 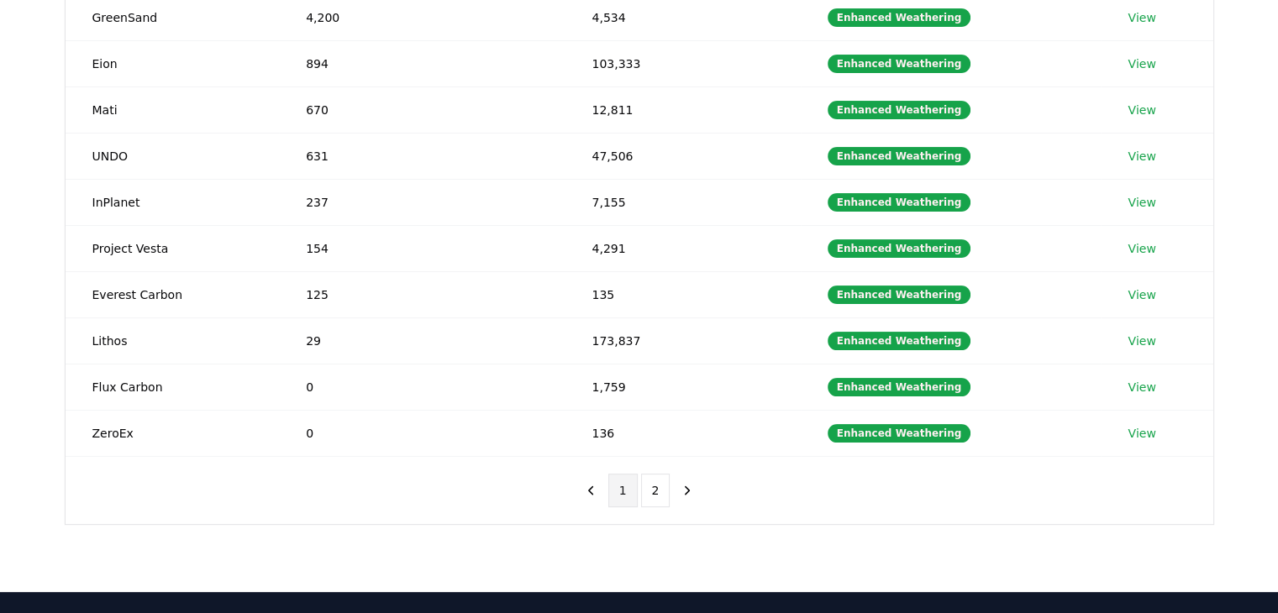 What do you see at coordinates (682, 433) in the screenshot?
I see `td: 136` at bounding box center [682, 433].